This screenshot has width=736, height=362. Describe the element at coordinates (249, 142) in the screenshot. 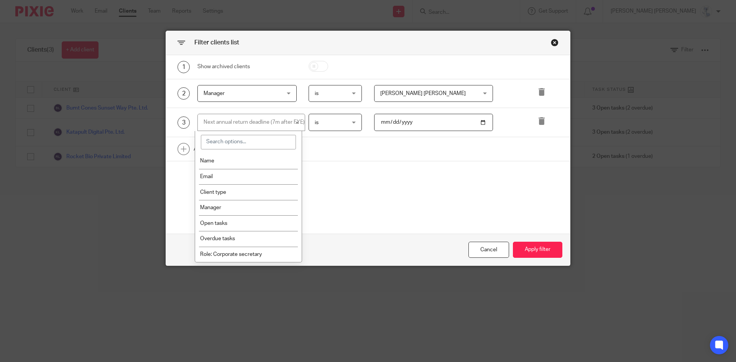

I see `input: Search options...` at that location.